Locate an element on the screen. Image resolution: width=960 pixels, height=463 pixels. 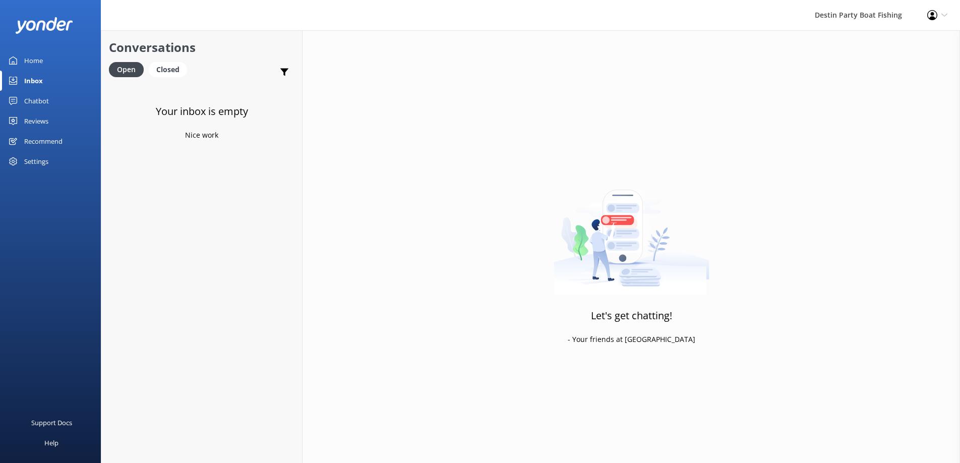
div: Open is located at coordinates (126, 70).